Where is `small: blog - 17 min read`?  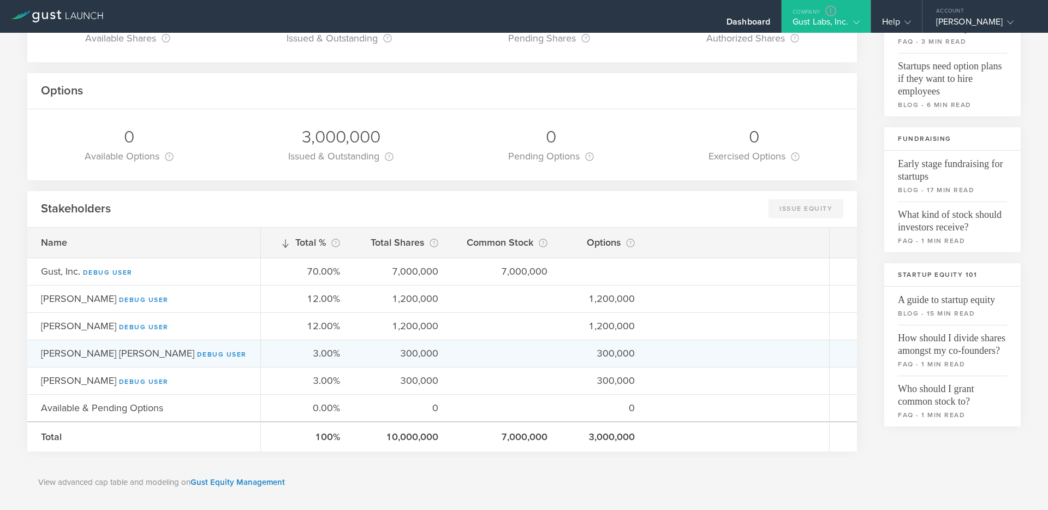 small: blog - 17 min read is located at coordinates (953, 190).